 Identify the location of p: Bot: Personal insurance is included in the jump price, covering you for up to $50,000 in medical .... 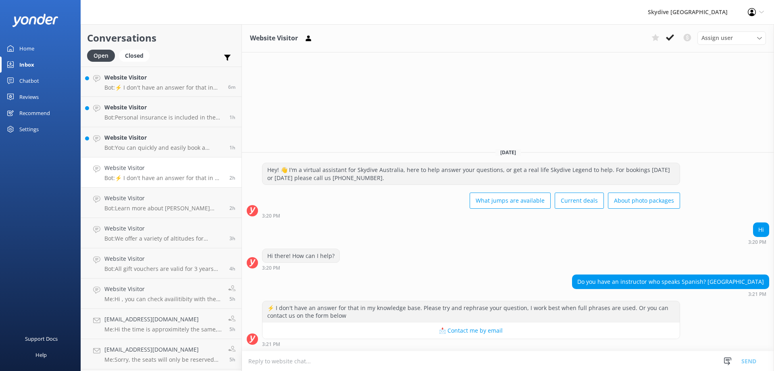
(164, 117).